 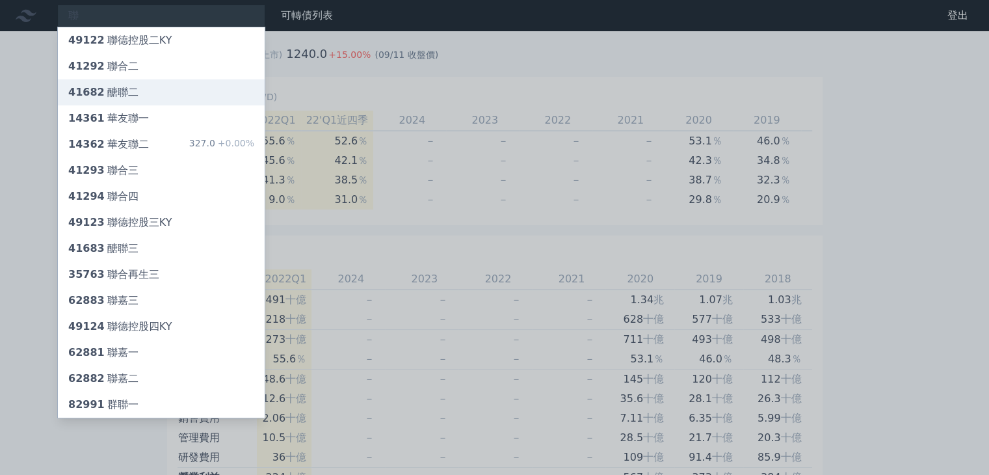 I want to click on a: 14362華友聯二 327.0+0.00%, so click(x=161, y=144).